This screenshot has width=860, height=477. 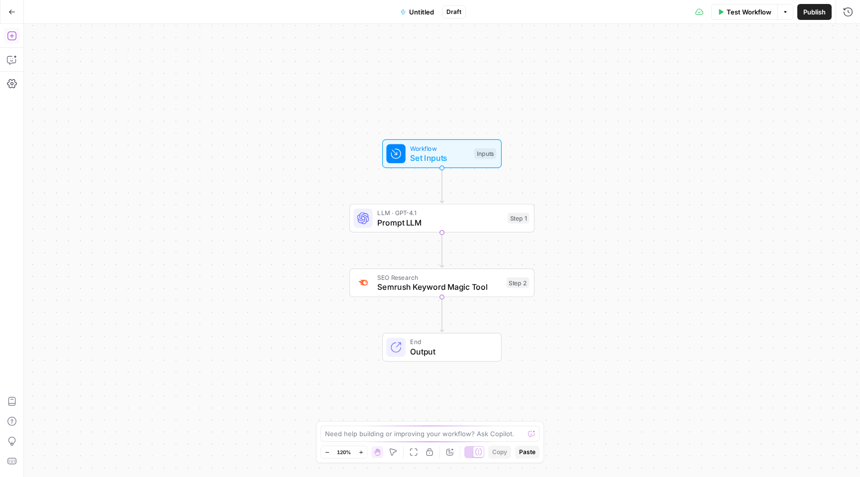 What do you see at coordinates (749, 12) in the screenshot?
I see `span: Test Workflow` at bounding box center [749, 12].